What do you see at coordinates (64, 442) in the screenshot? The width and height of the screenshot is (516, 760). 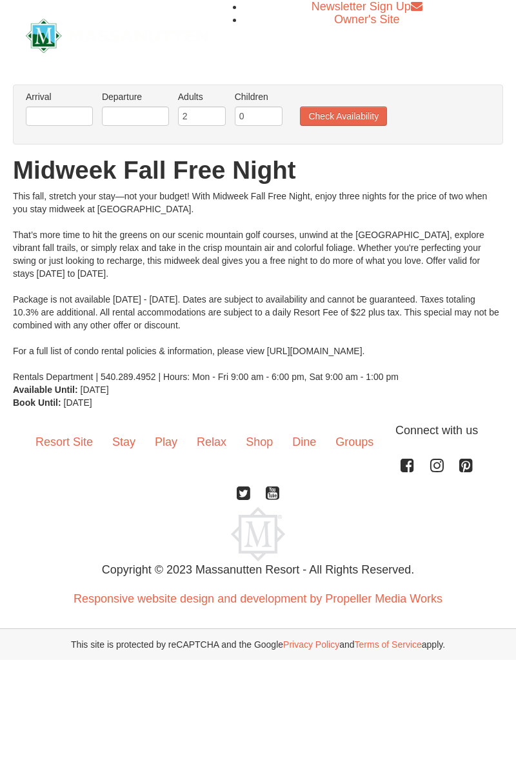 I see `a: Resort Site` at bounding box center [64, 442].